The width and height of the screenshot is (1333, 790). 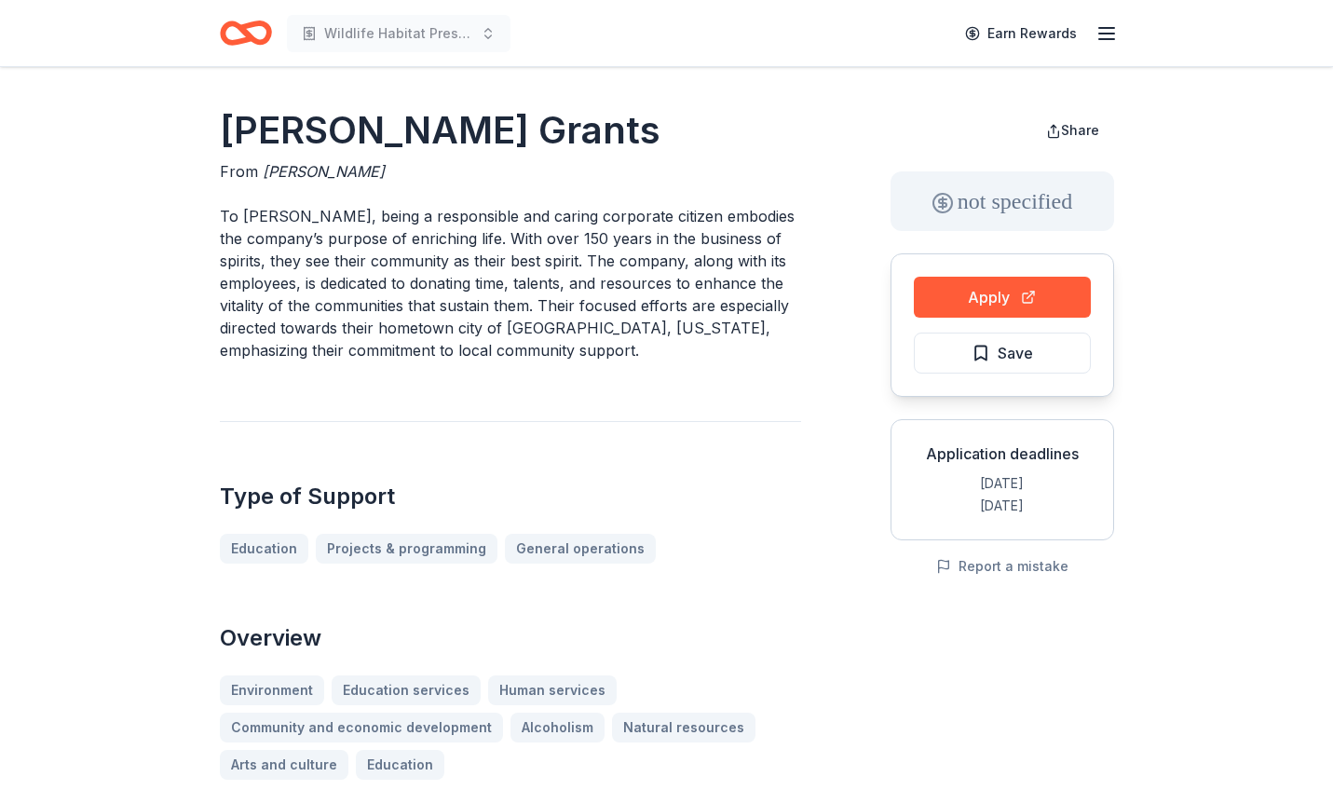 I want to click on a: Education, so click(x=264, y=549).